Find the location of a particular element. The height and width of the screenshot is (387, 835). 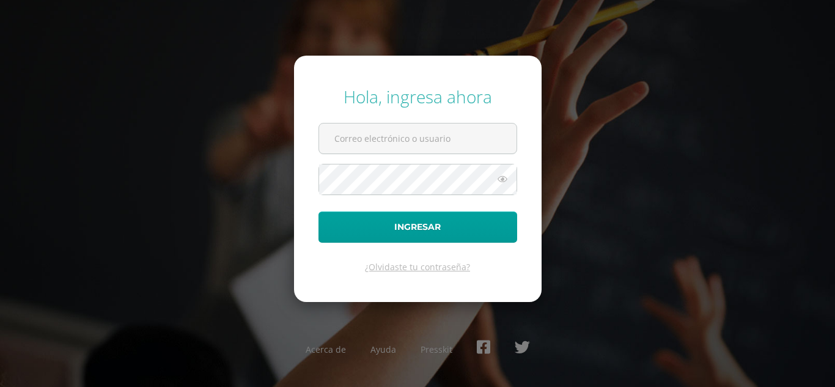

a: Presskit is located at coordinates (437, 349).